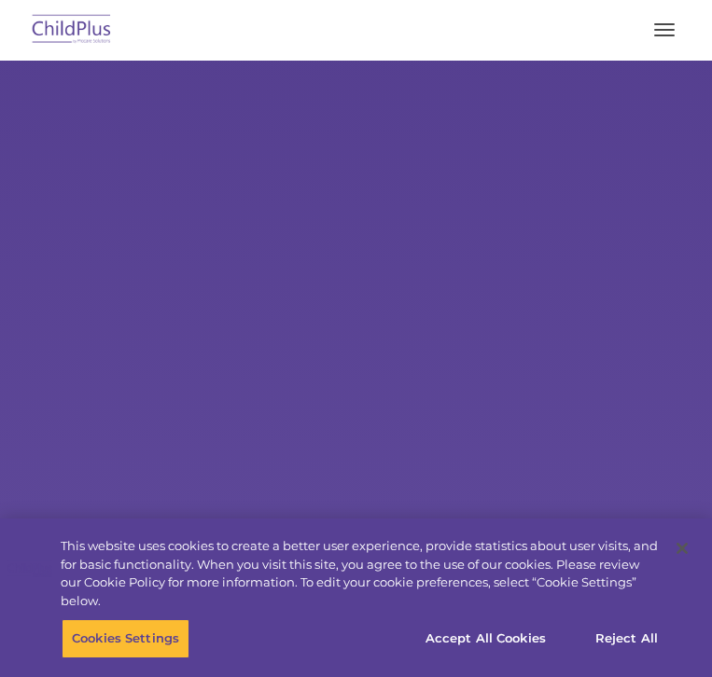  I want to click on button: Cookies Settings, so click(125, 639).